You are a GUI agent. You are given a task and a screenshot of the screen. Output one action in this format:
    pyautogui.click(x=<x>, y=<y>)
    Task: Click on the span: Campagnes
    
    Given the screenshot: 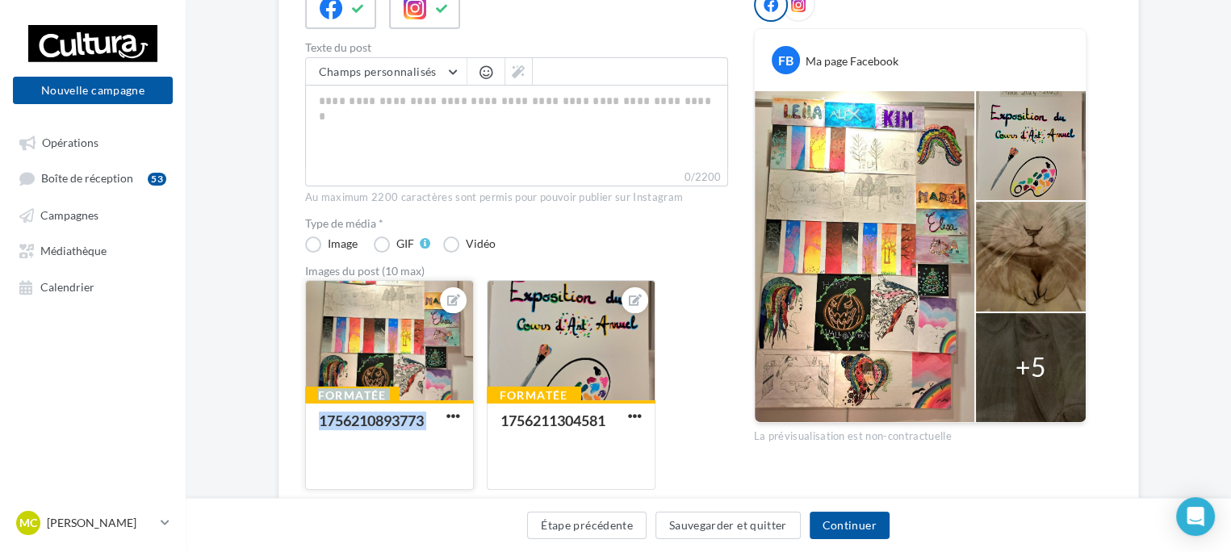 What is the action you would take?
    pyautogui.click(x=69, y=215)
    